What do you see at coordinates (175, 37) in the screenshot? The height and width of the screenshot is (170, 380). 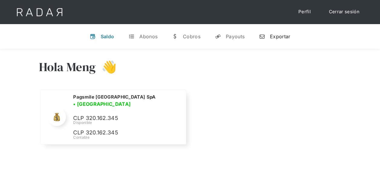 I see `div: w` at bounding box center [175, 37].